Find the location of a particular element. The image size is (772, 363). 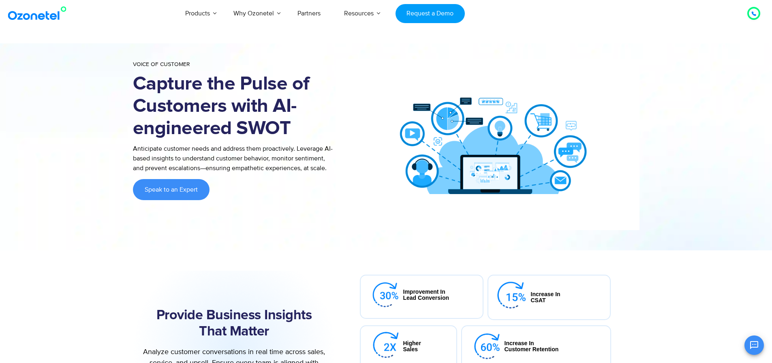

div: Higher Sales is located at coordinates (412, 346).